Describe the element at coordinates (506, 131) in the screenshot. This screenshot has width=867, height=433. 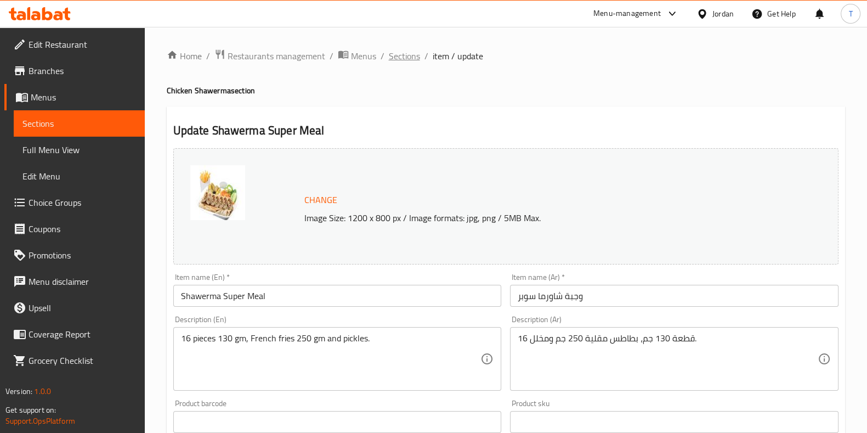
I see `h2: Update Shawerma Super Meal` at that location.